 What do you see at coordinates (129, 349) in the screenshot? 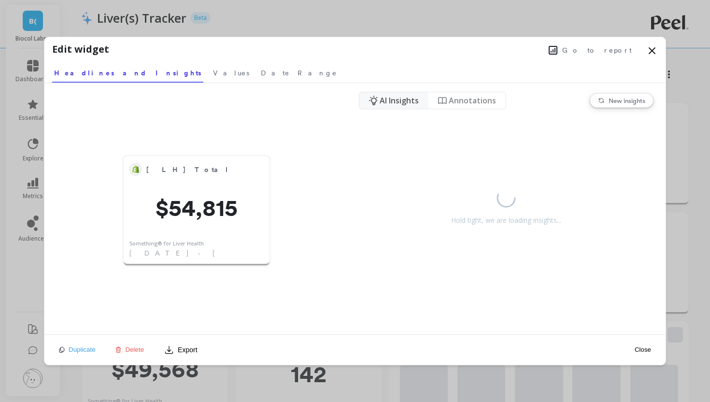
I see `button: Delete` at bounding box center [129, 349].